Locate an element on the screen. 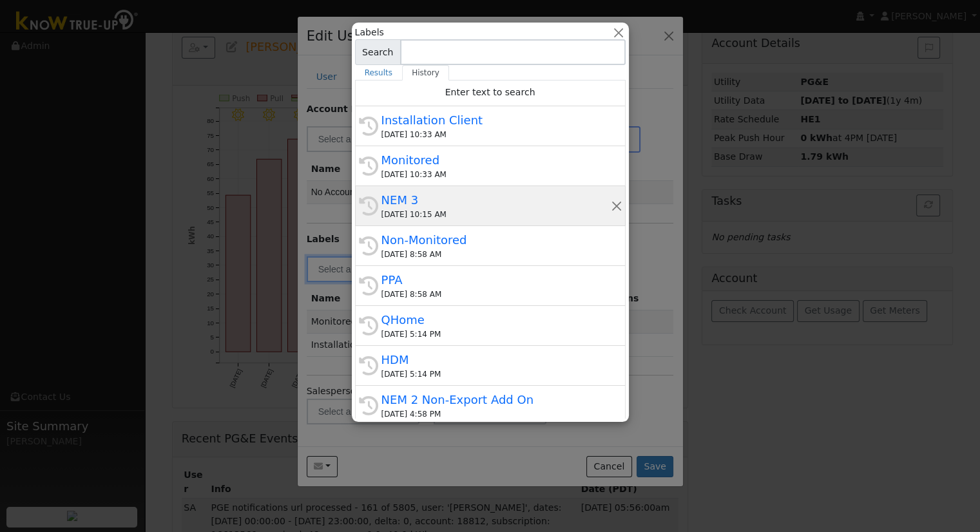 Image resolution: width=980 pixels, height=532 pixels. a: Results is located at coordinates (379, 73).